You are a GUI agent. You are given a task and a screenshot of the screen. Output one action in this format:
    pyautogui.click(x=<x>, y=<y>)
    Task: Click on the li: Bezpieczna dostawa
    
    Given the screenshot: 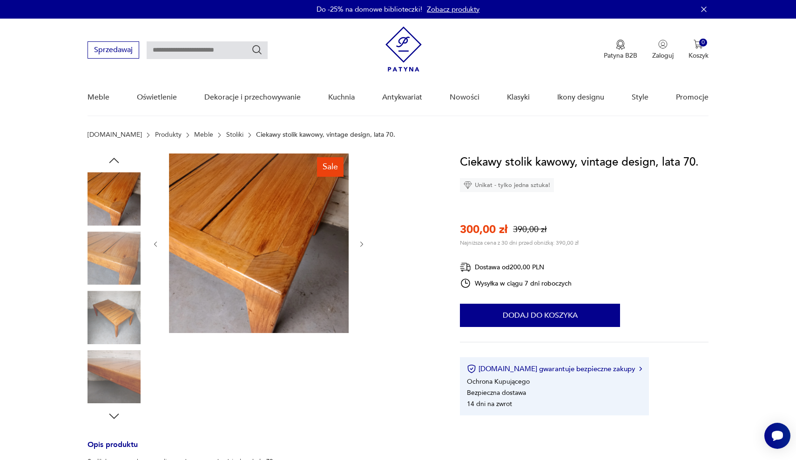 What is the action you would take?
    pyautogui.click(x=496, y=393)
    